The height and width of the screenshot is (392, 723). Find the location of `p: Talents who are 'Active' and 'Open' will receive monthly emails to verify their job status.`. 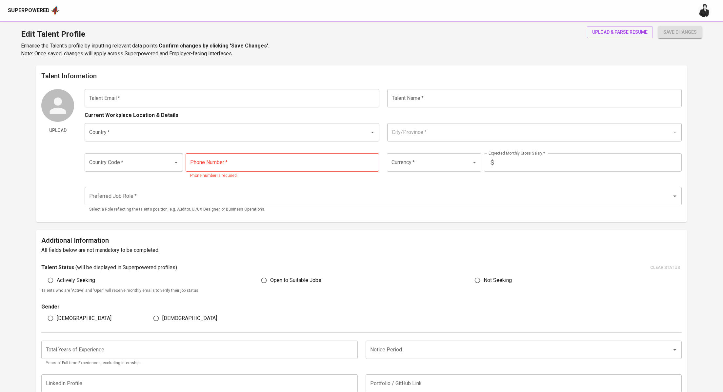

p: Talents who are 'Active' and 'Open' will receive monthly emails to verify their job status. is located at coordinates (361, 291).